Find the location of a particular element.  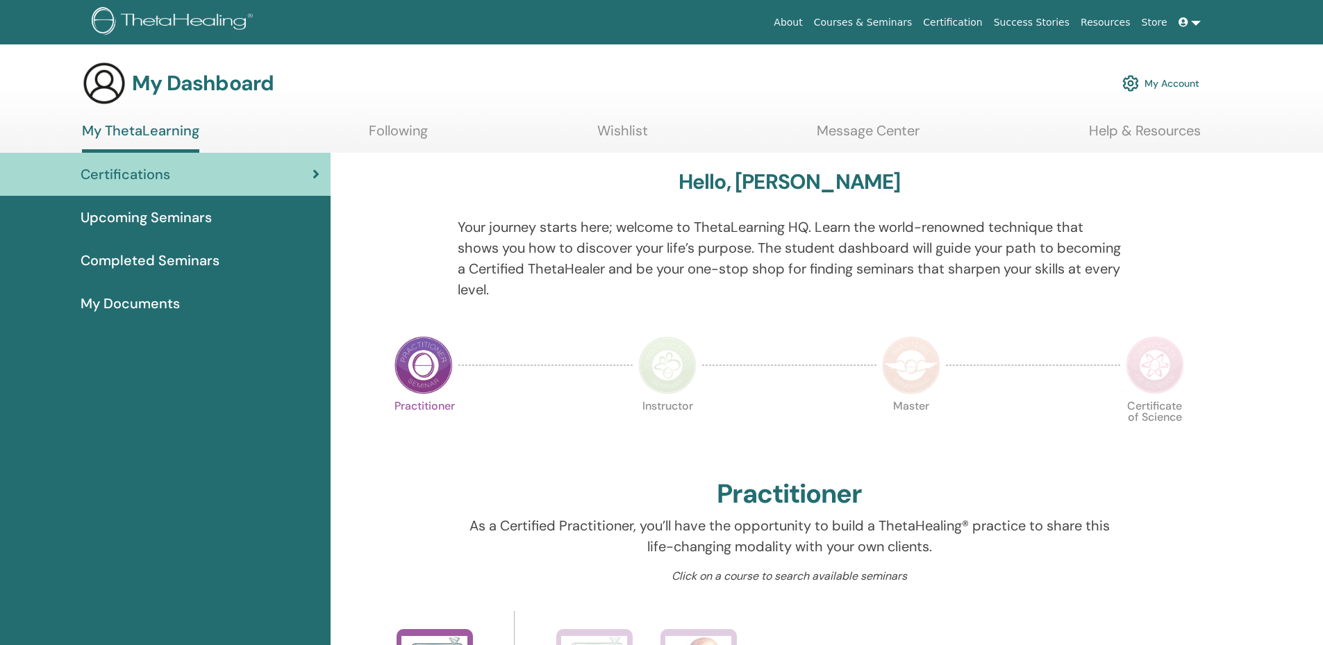

img: Master is located at coordinates (911, 365).